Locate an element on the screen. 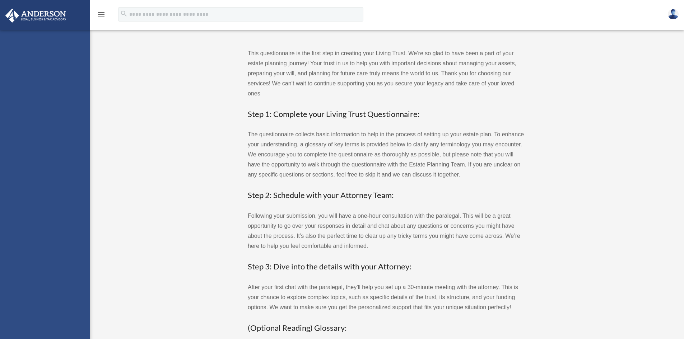 This screenshot has height=339, width=684. h3: Step 3: Dive into the details with your Attorney: is located at coordinates (386, 267).